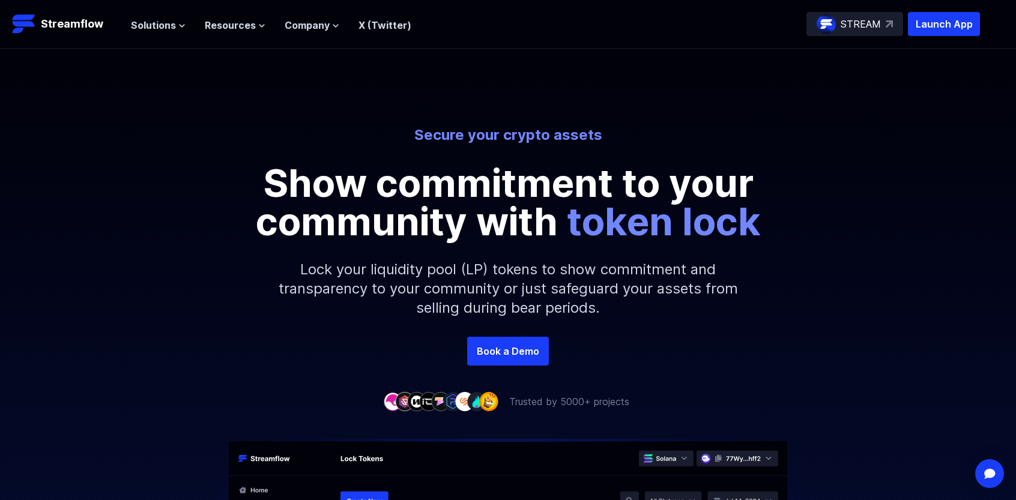  What do you see at coordinates (441, 401) in the screenshot?
I see `img: company-5` at bounding box center [441, 401].